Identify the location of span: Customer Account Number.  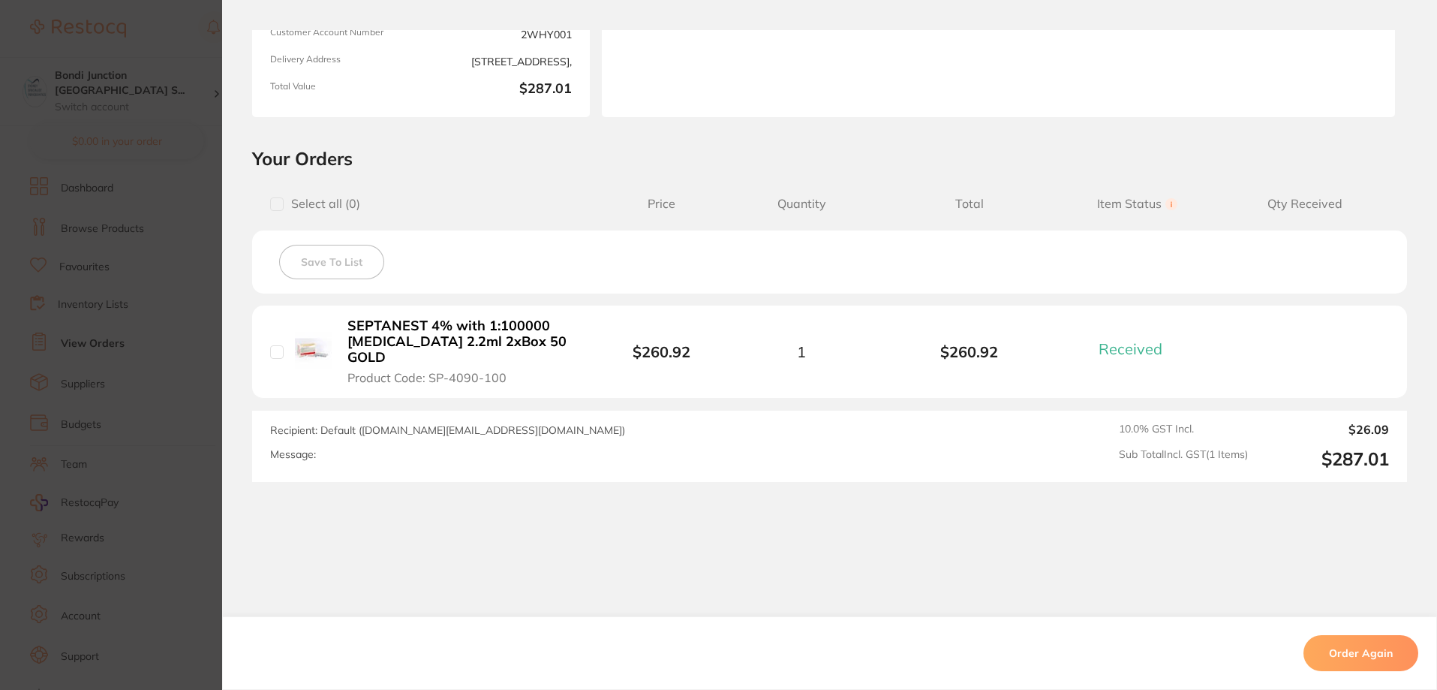
(342, 35).